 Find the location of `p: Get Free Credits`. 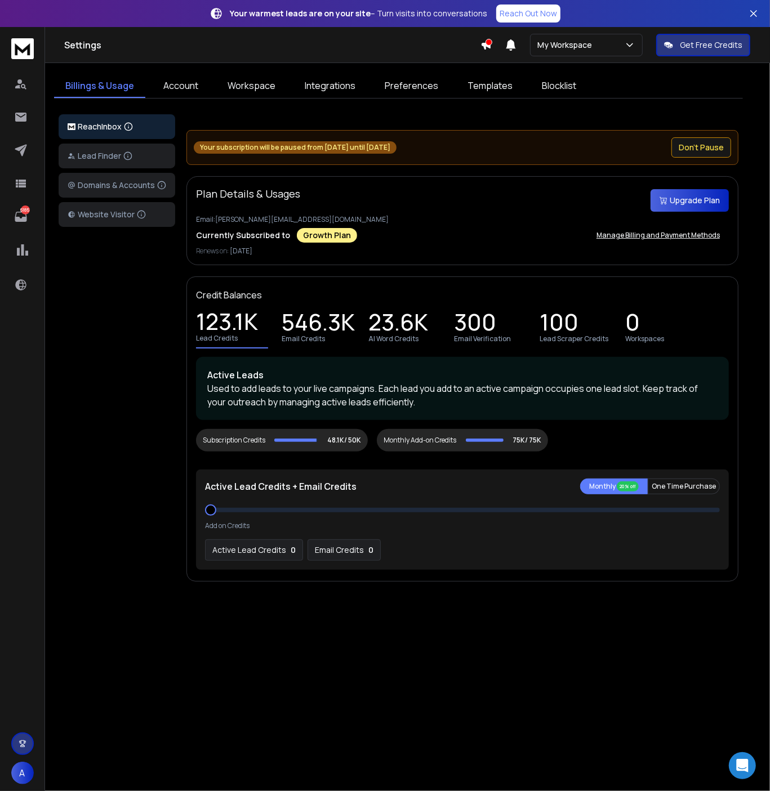

p: Get Free Credits is located at coordinates (711, 45).